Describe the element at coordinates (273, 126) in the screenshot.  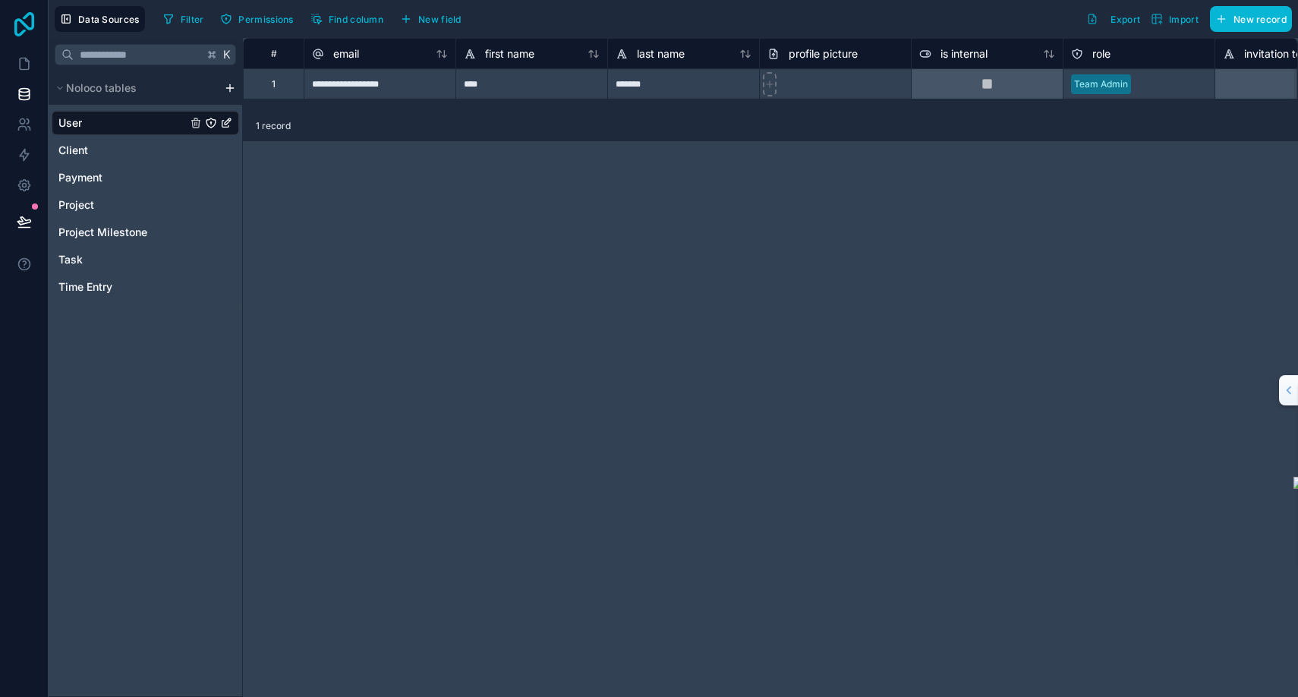
I see `span: 1 record` at that location.